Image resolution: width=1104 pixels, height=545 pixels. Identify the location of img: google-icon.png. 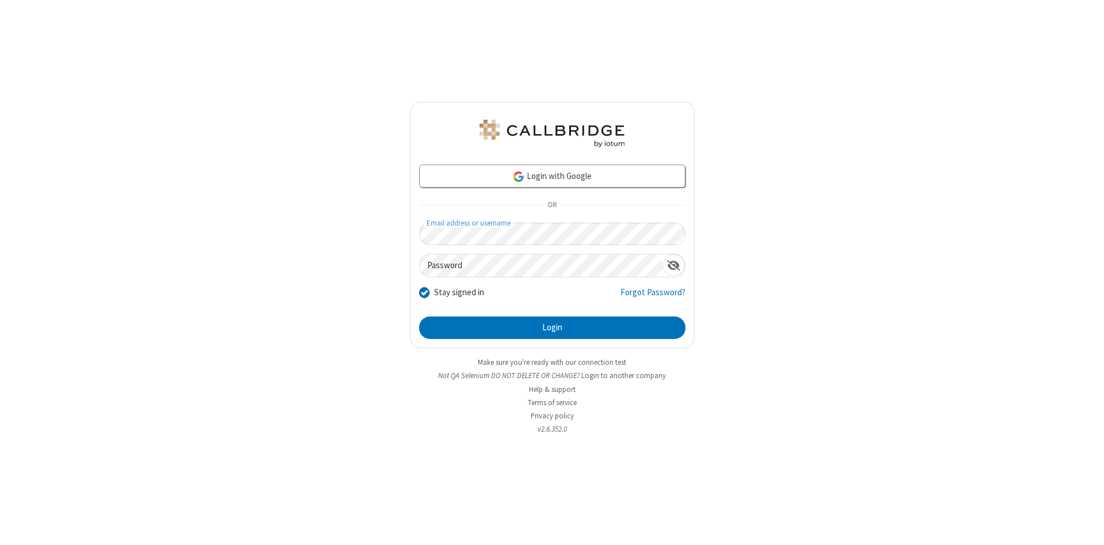
(519, 177).